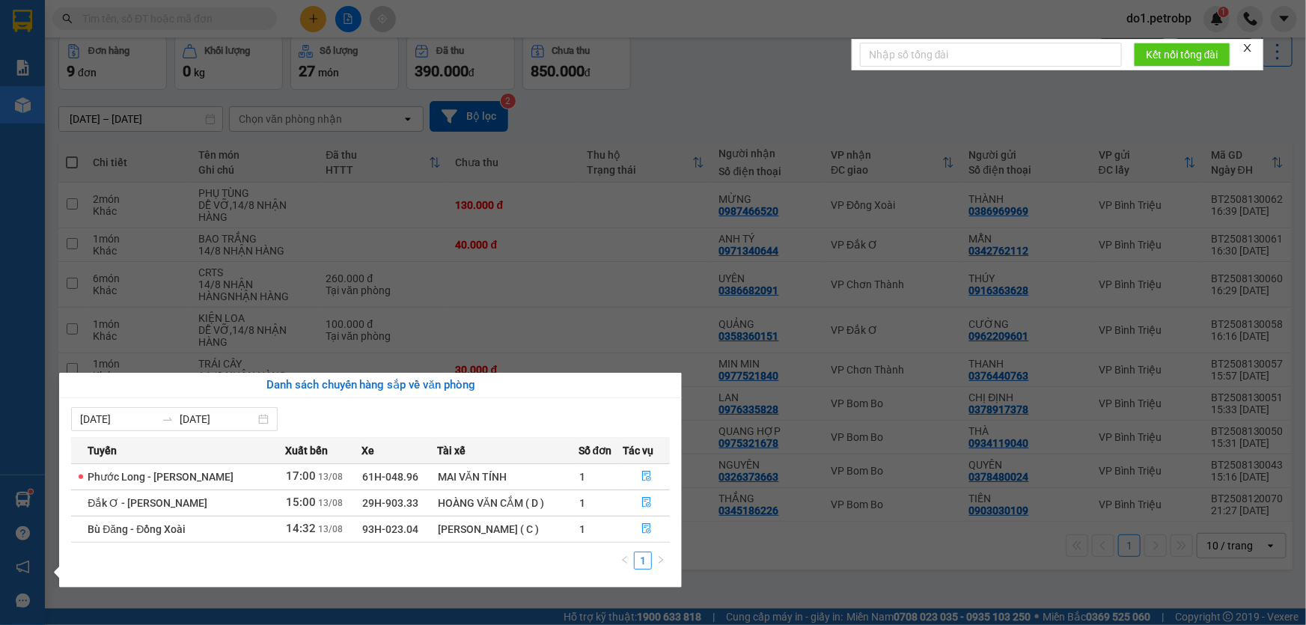  I want to click on input: Nhập số tổng đài, so click(991, 55).